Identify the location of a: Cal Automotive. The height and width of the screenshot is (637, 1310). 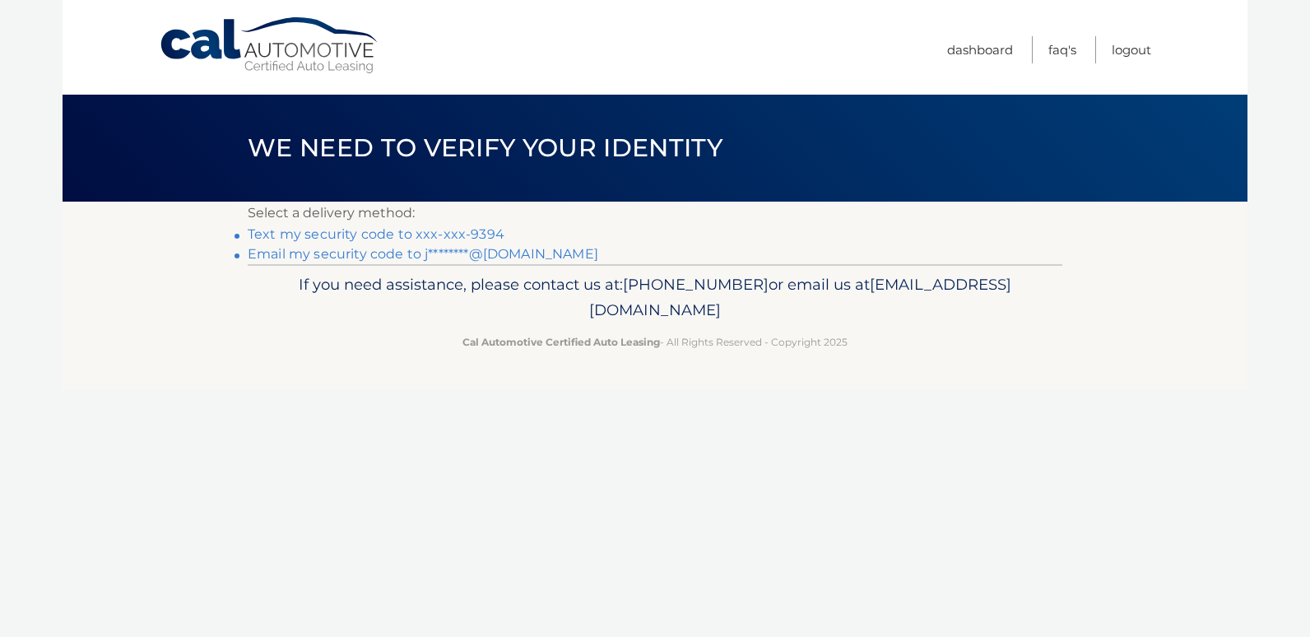
(270, 45).